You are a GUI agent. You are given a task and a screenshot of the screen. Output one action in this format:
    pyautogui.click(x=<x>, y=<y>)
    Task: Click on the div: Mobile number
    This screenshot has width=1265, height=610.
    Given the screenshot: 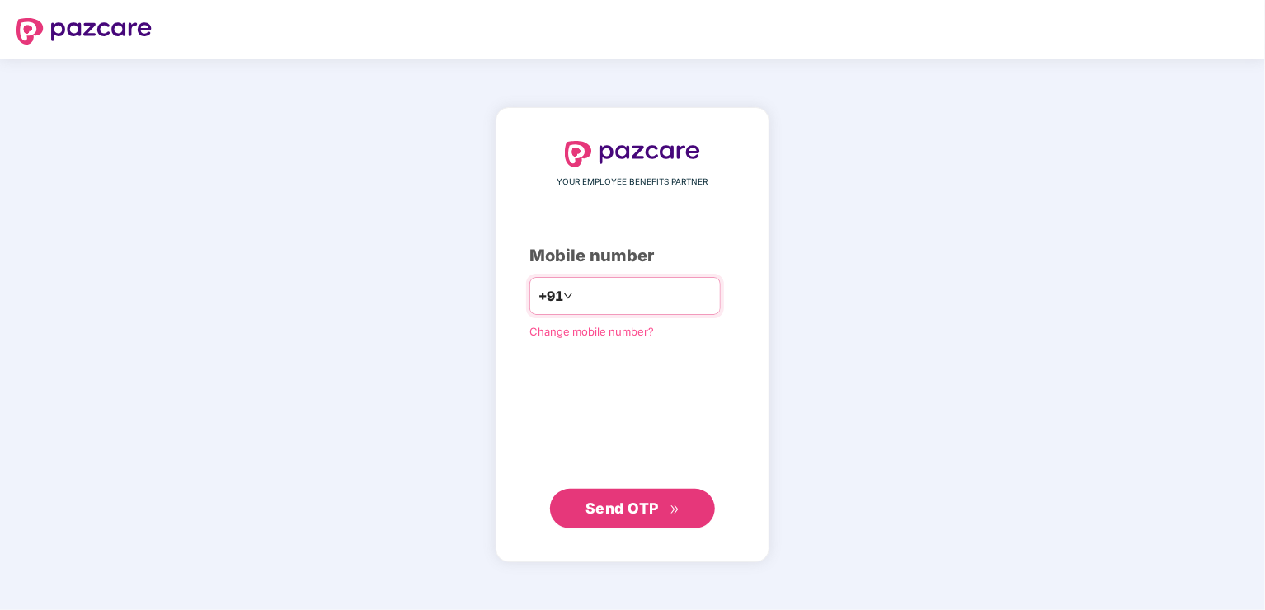 What is the action you would take?
    pyautogui.click(x=632, y=256)
    